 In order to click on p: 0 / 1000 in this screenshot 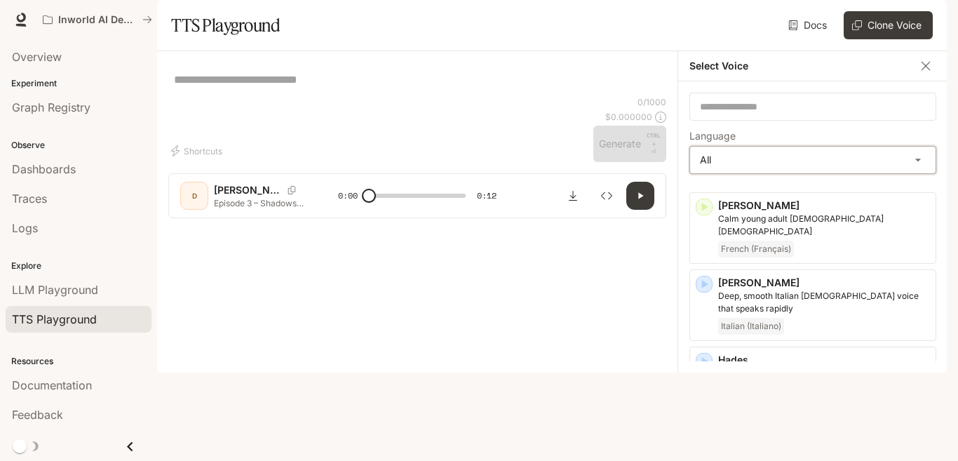, I will do `click(651, 102)`.